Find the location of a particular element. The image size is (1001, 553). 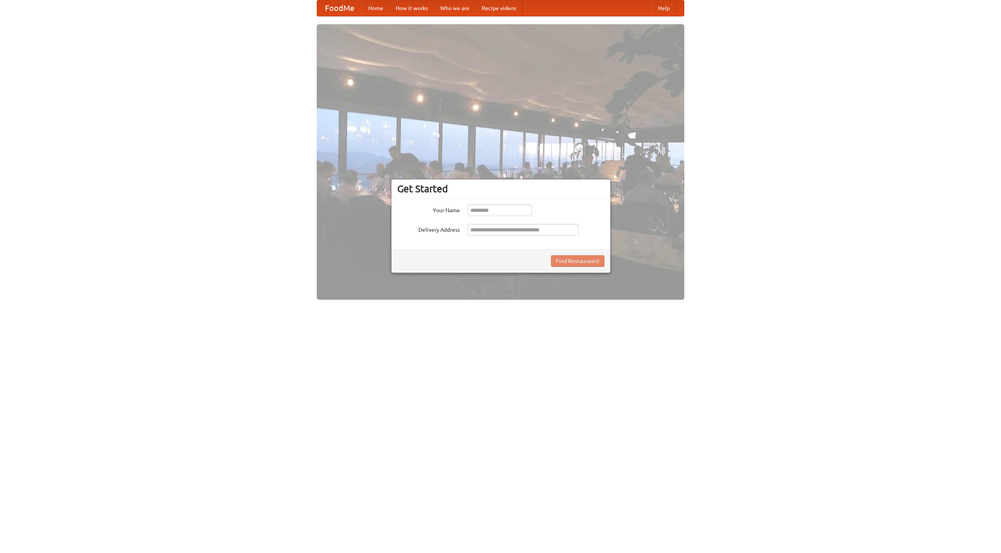

h3: Get Started is located at coordinates (501, 189).